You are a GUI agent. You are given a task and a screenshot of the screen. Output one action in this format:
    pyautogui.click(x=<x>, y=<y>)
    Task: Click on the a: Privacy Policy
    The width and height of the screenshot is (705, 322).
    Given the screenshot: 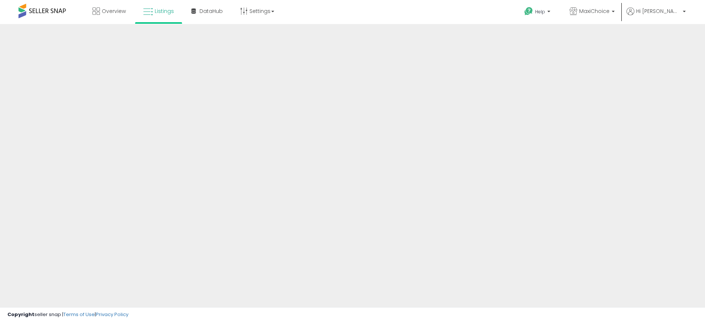 What is the action you would take?
    pyautogui.click(x=112, y=314)
    